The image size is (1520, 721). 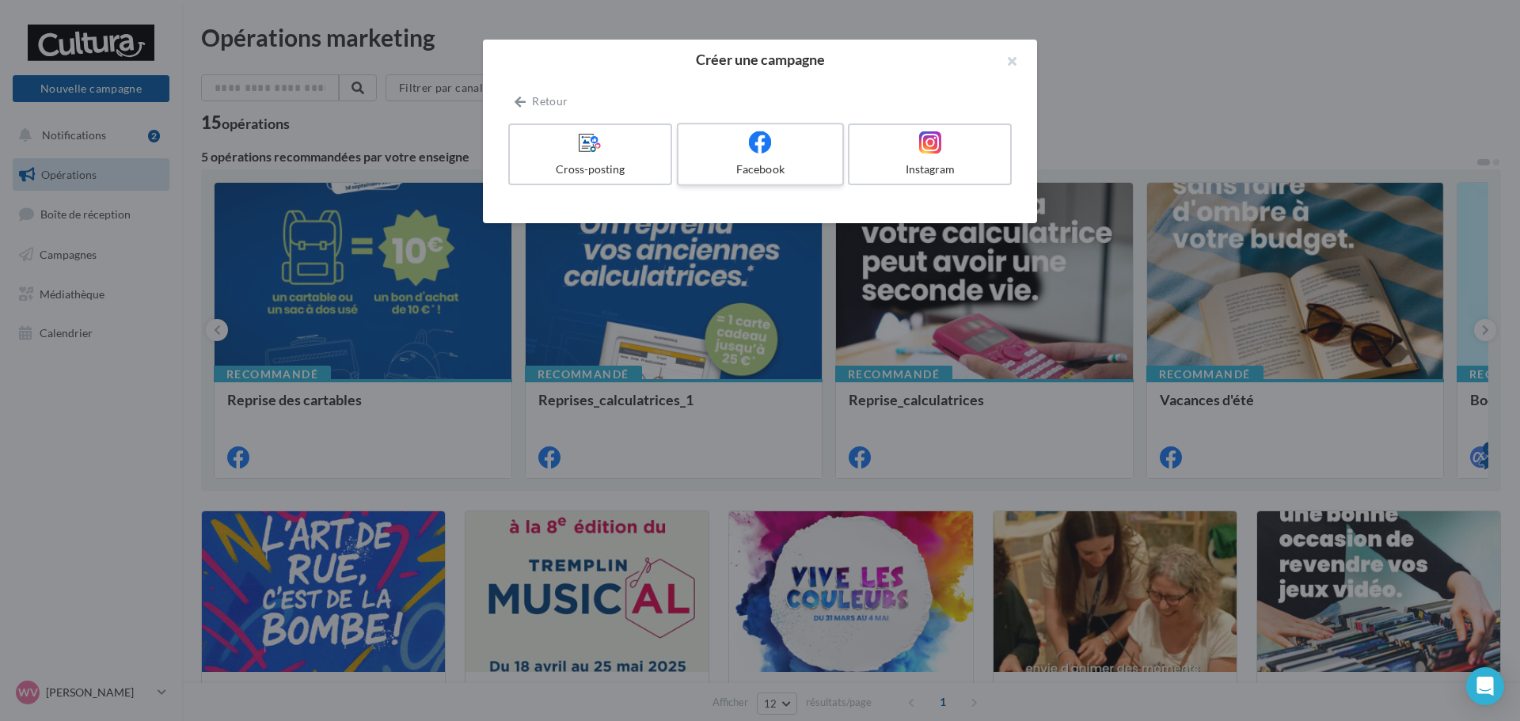 I want to click on button: Retour, so click(x=541, y=101).